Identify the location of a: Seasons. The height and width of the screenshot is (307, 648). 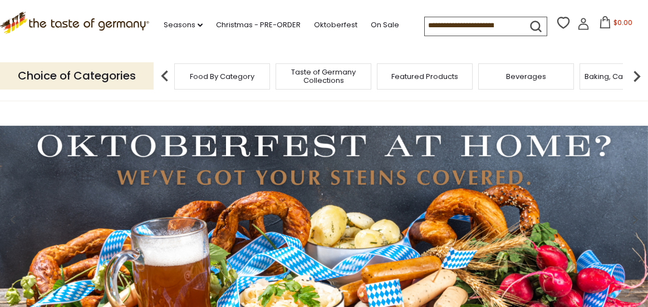
(183, 25).